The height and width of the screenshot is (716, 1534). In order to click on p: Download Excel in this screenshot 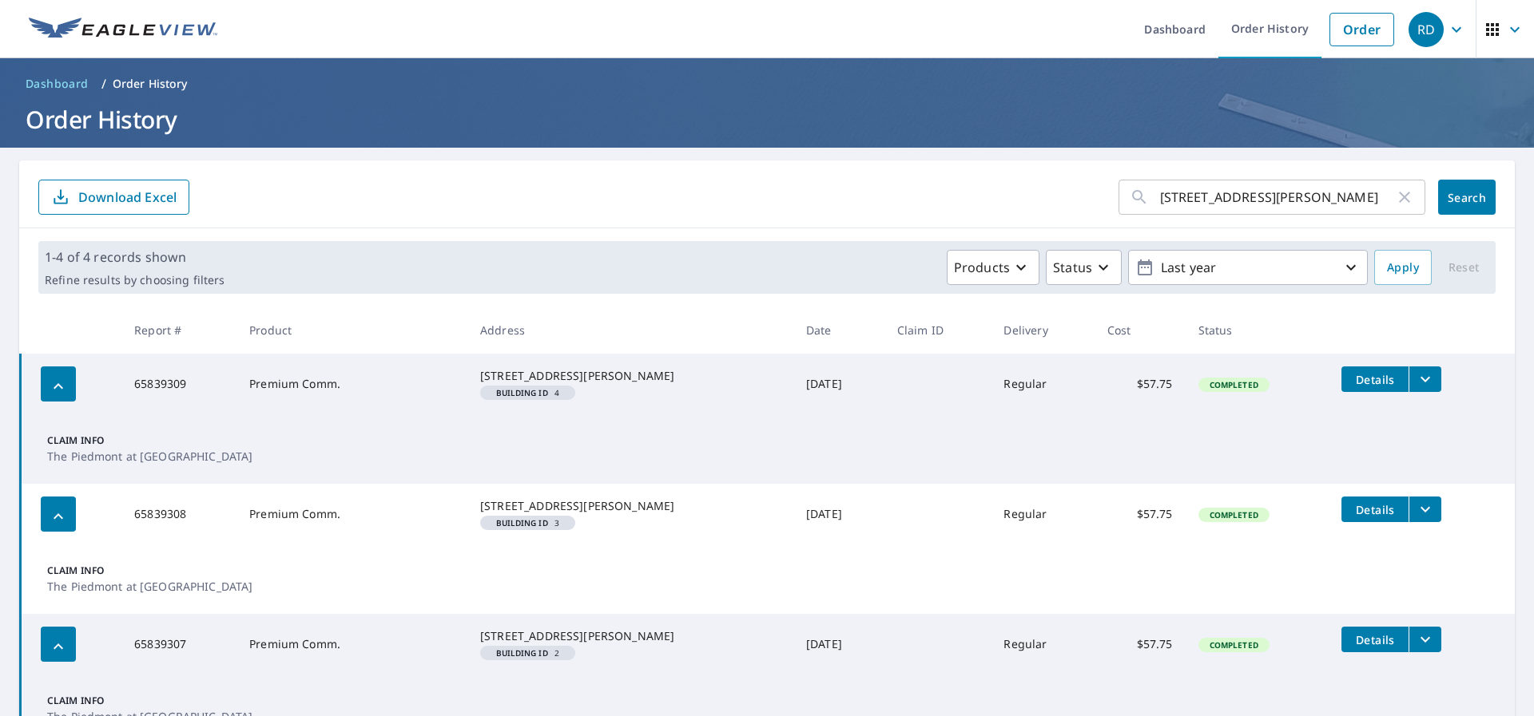, I will do `click(127, 197)`.